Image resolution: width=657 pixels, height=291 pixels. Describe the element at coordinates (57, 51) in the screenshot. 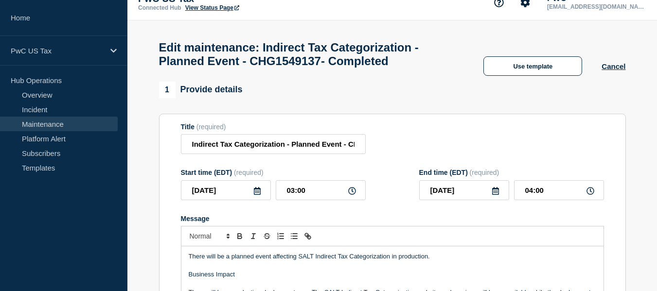

I see `p: PwC US Tax` at that location.